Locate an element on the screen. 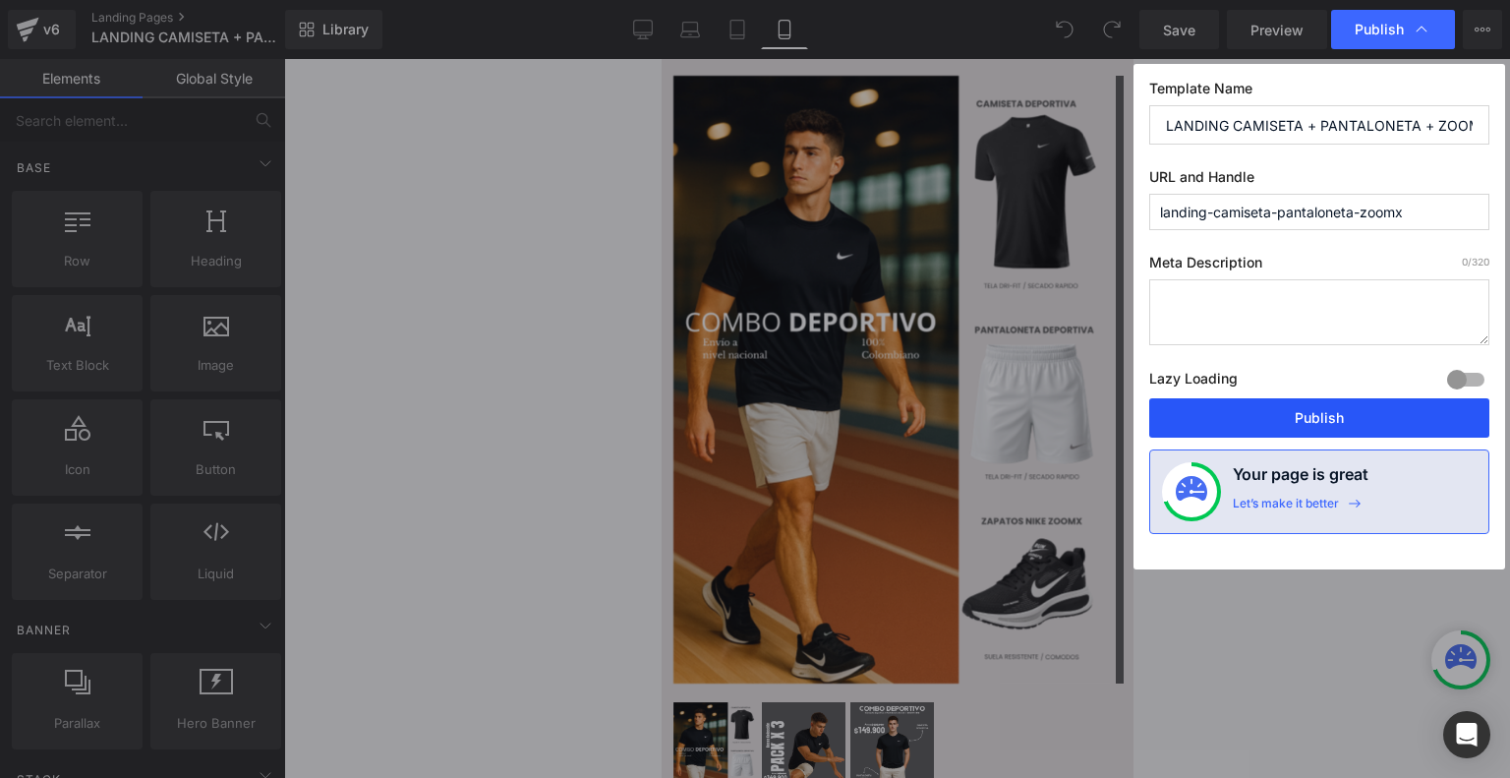  span: /320 is located at coordinates (1476, 262).